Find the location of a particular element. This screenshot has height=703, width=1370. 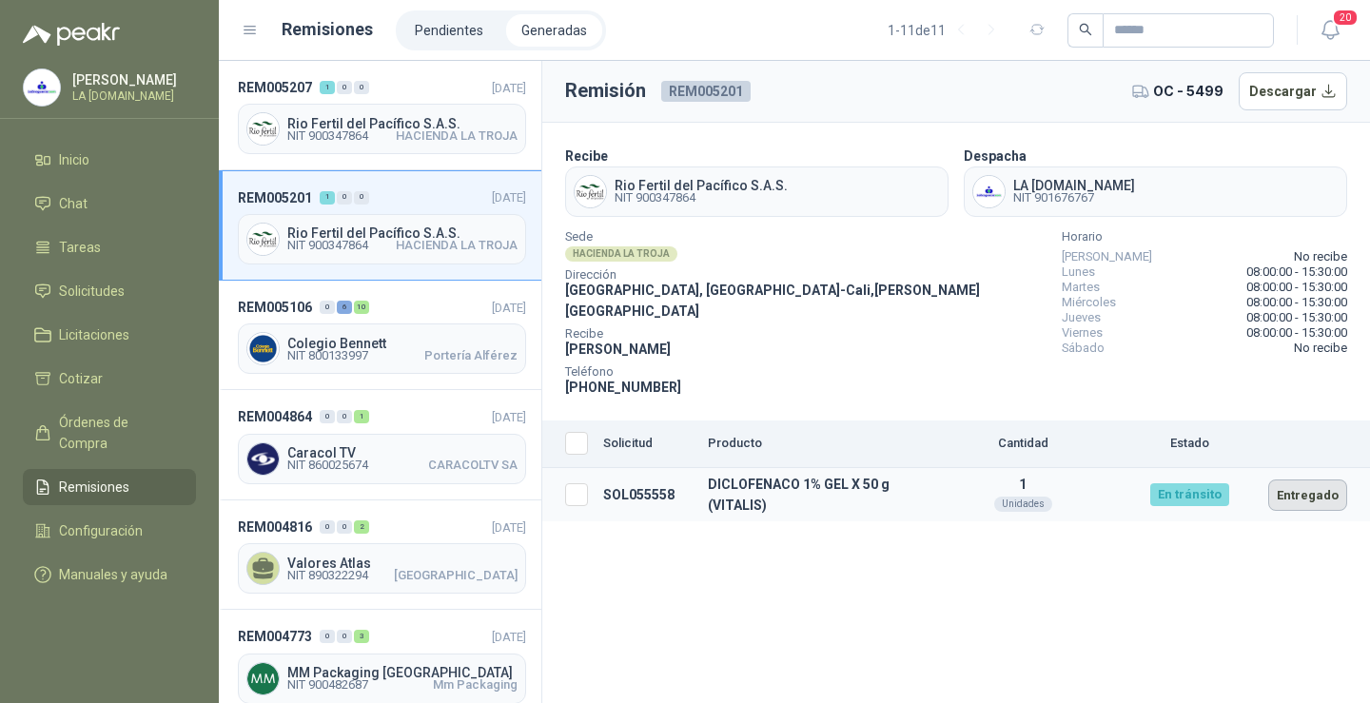

span: NIT 890322294 is located at coordinates (327, 575).